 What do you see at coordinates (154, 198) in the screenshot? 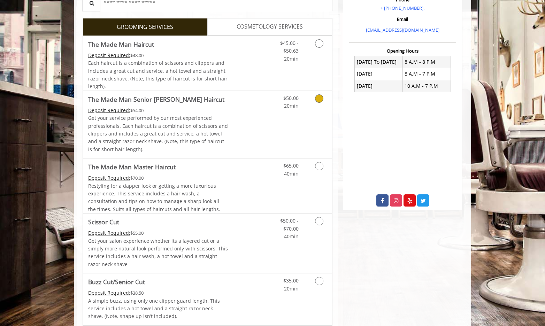
I see `span: Restyling for a dapper look or getting a more luxurious experience. This service includes a hair ...` at bounding box center [154, 198].